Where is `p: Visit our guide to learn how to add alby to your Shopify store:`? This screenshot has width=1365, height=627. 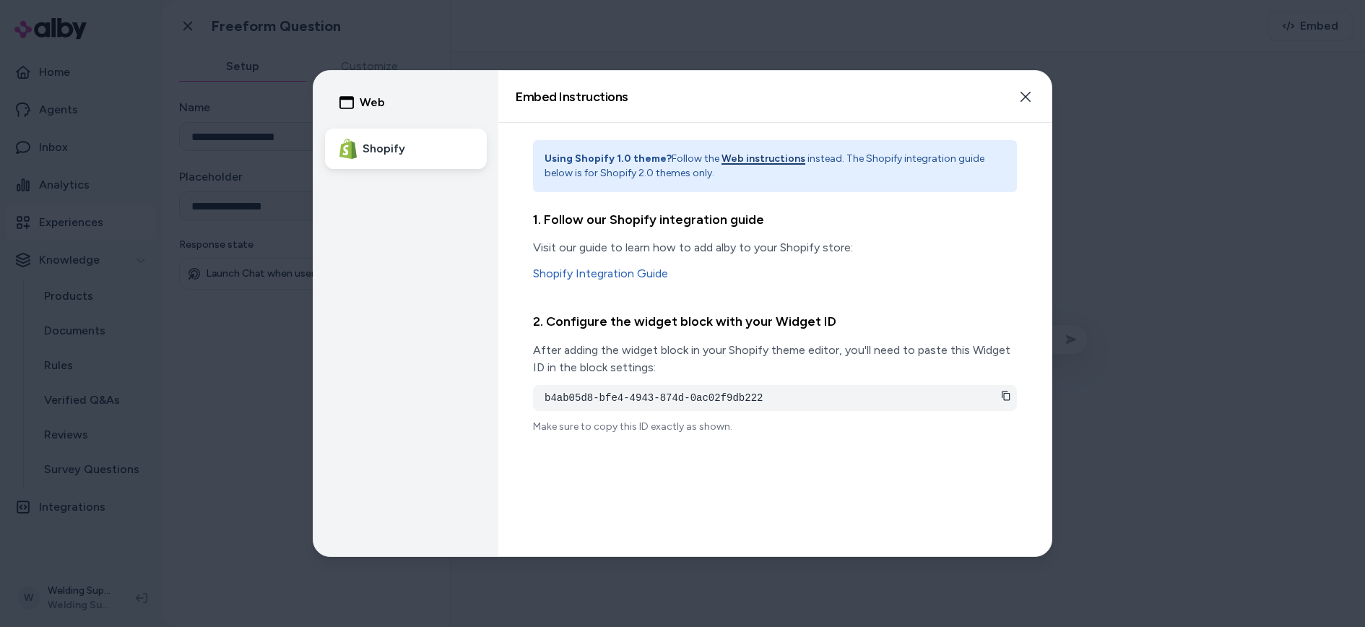 p: Visit our guide to learn how to add alby to your Shopify store: is located at coordinates (775, 248).